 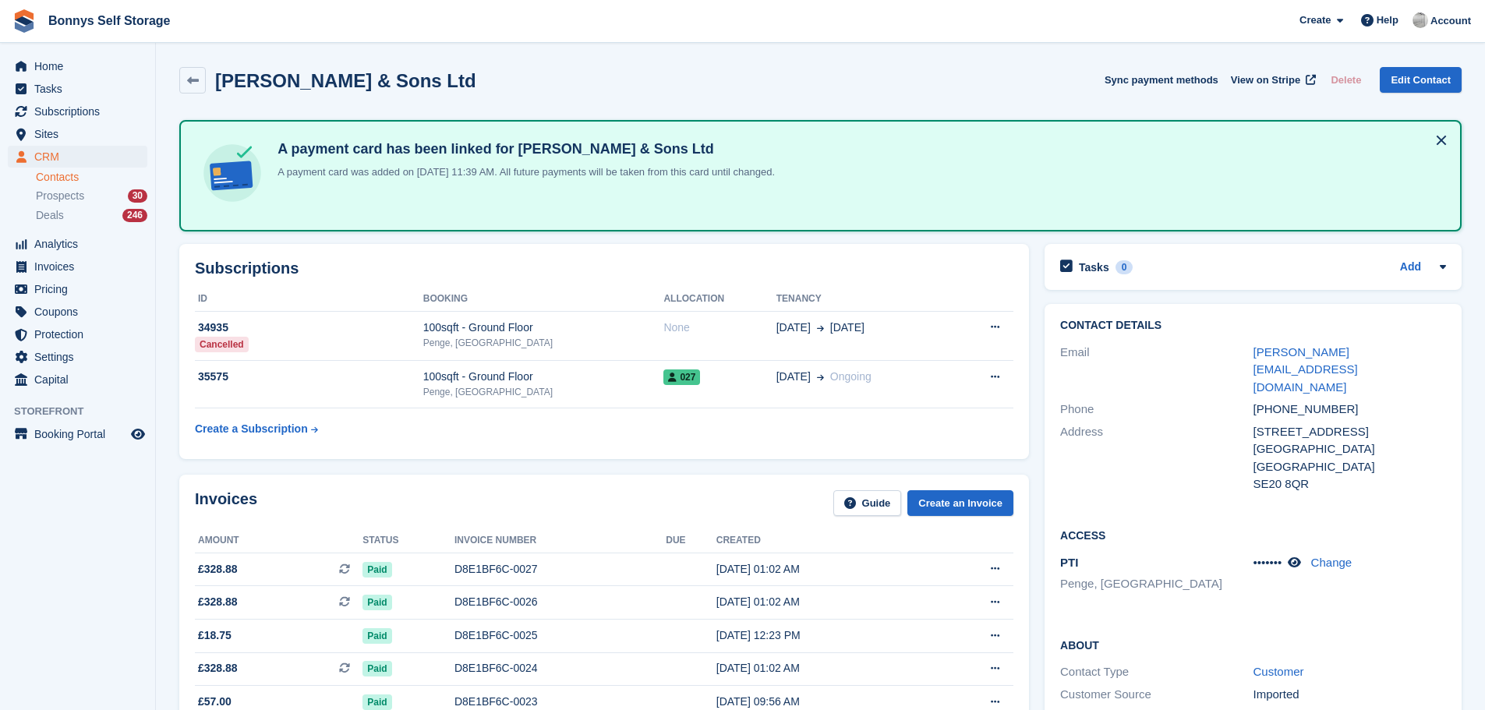 What do you see at coordinates (81, 244) in the screenshot?
I see `span: Analytics` at bounding box center [81, 244].